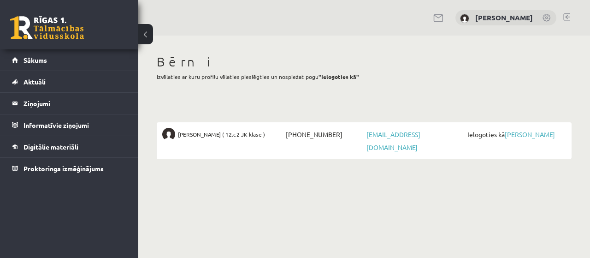 Image resolution: width=590 pixels, height=258 pixels. Describe the element at coordinates (515, 134) in the screenshot. I see `span: Ielogoties kā` at that location.